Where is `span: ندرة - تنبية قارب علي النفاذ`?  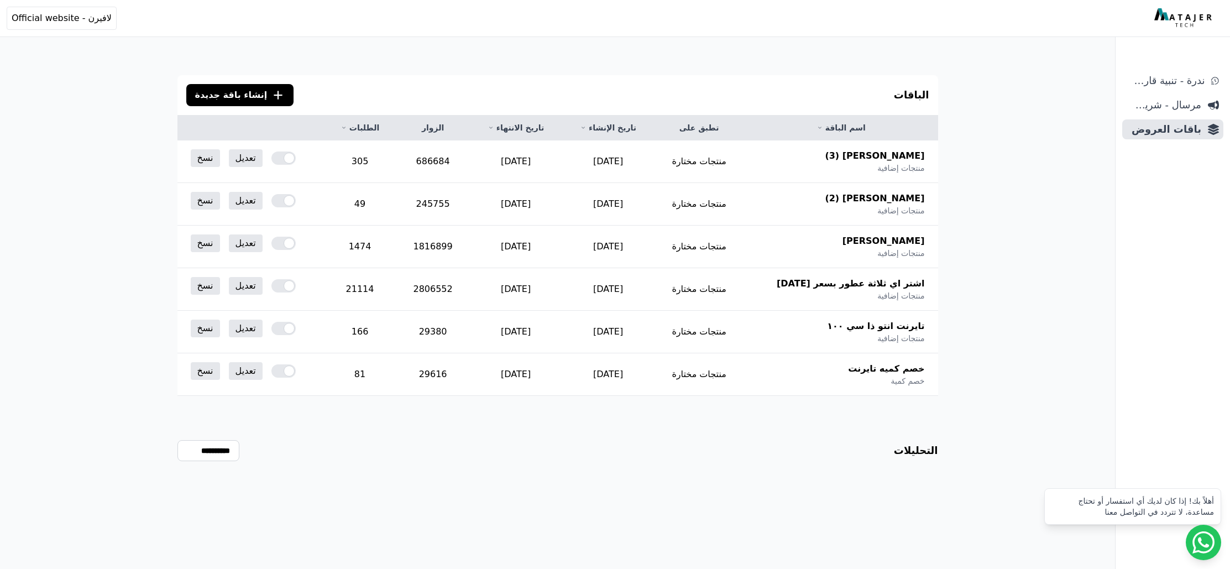
span: ندرة - تنبية قارب علي النفاذ is located at coordinates (1166, 81).